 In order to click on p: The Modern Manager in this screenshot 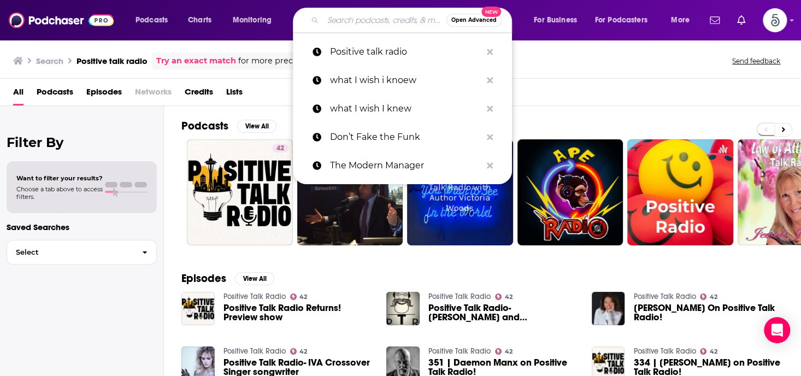, I will do `click(405, 165)`.